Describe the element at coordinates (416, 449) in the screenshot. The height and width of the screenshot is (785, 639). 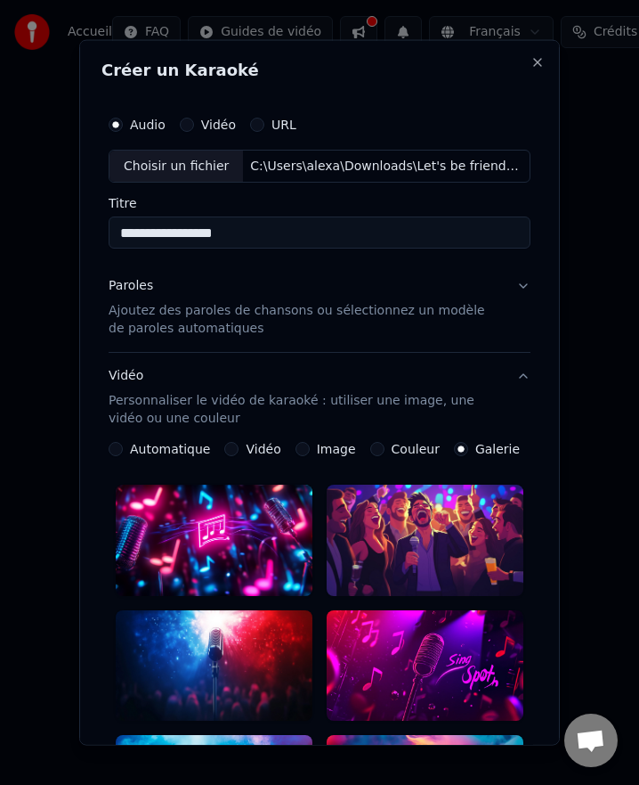
I see `label: Couleur` at that location.